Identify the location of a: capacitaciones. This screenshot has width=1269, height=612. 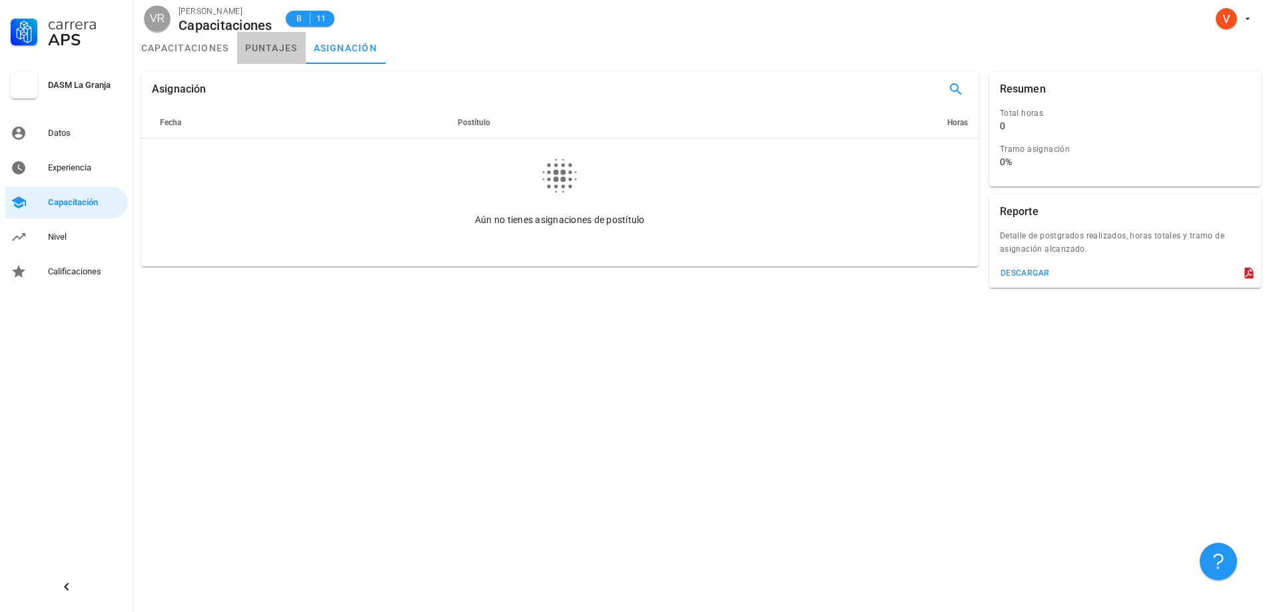
(185, 48).